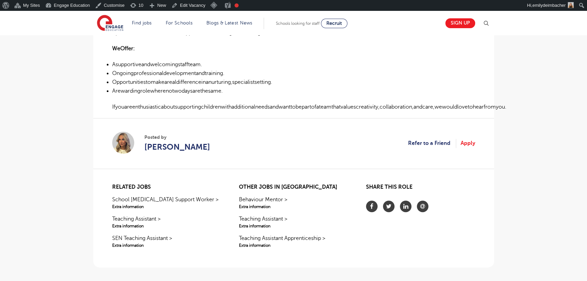  What do you see at coordinates (293, 82) in the screenshot?
I see `li: Opportunitiestomakearealdifferenceinanurturing,specialistsetting.` at bounding box center [293, 82].